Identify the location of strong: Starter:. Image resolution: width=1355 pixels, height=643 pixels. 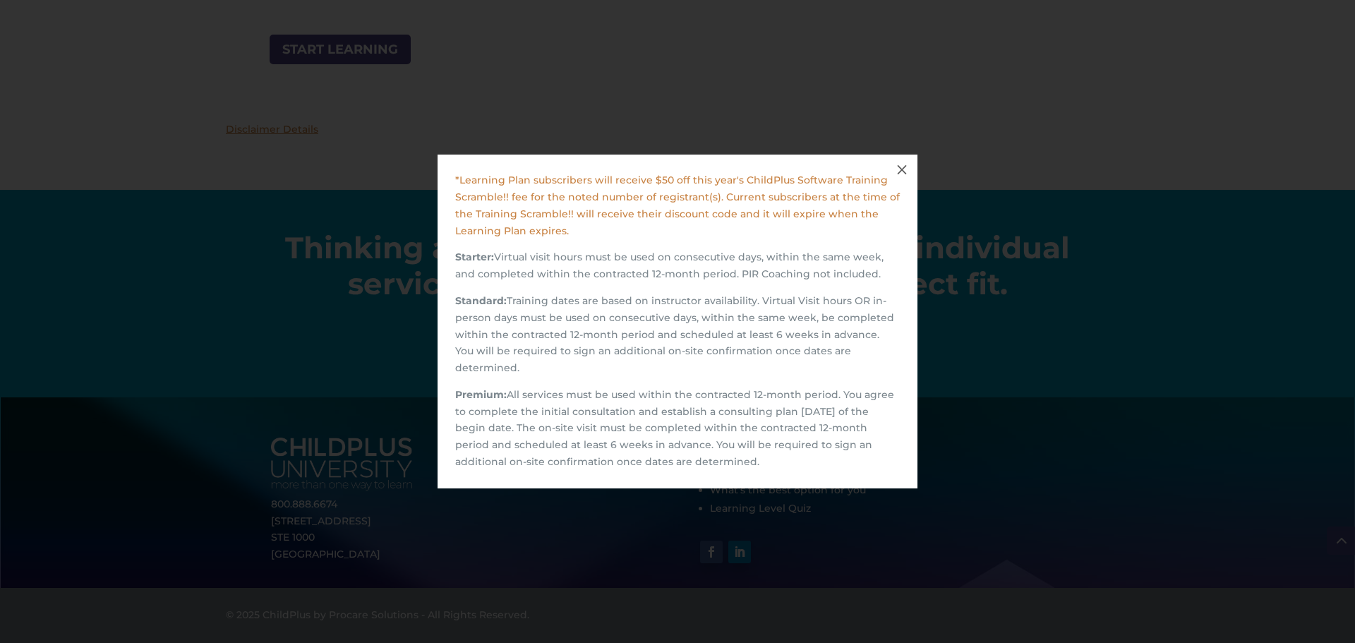
(474, 257).